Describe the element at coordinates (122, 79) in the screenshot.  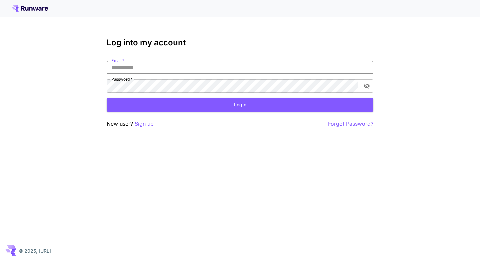
I see `label: Password` at that location.